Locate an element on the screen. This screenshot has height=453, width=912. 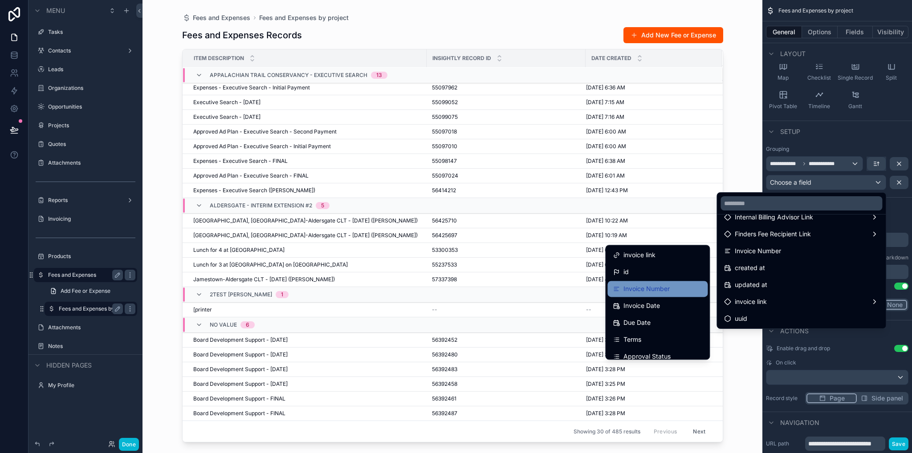
a: 53300353 is located at coordinates (506, 250).